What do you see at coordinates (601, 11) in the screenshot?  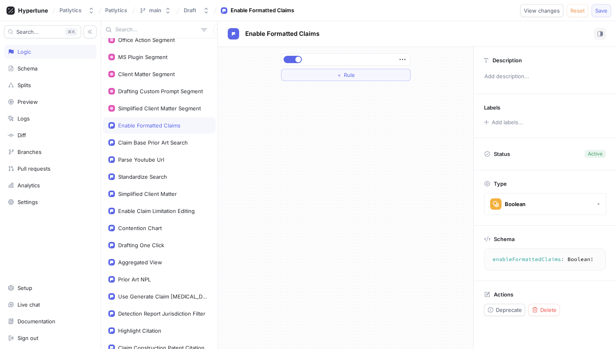 I see `span: Save` at bounding box center [601, 11].